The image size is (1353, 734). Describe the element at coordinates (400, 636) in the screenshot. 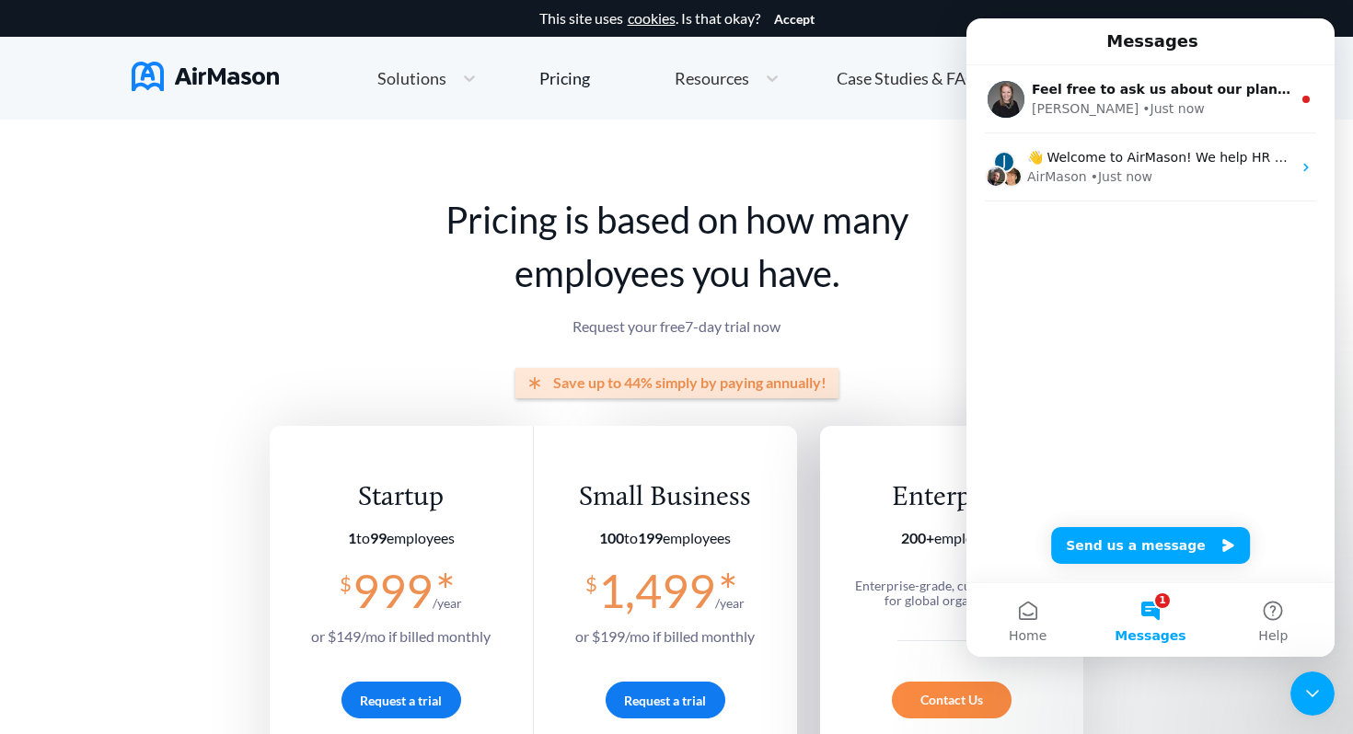

I see `span: or $ 149 /mo if billed monthly` at that location.